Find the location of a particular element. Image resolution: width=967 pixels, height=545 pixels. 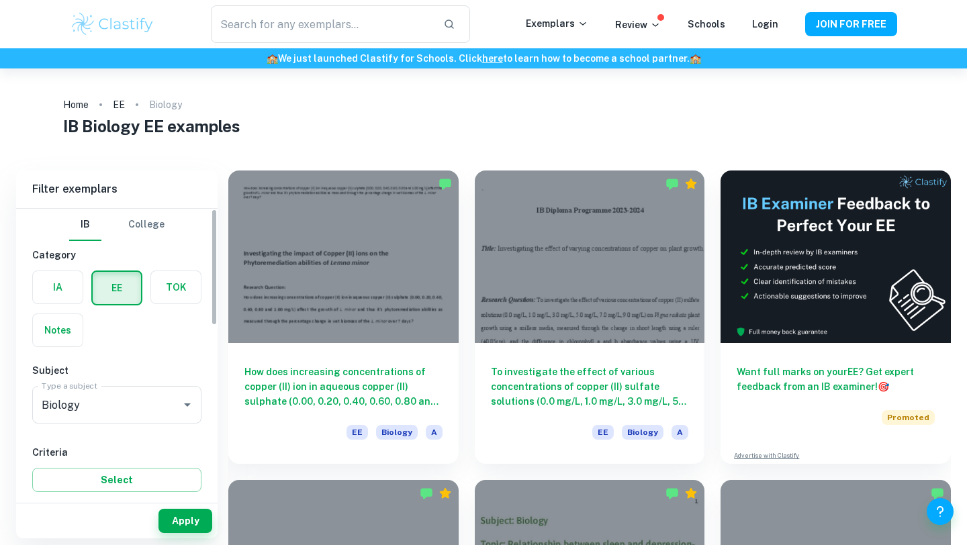

h1: IB Biology EE examples is located at coordinates (483, 126).